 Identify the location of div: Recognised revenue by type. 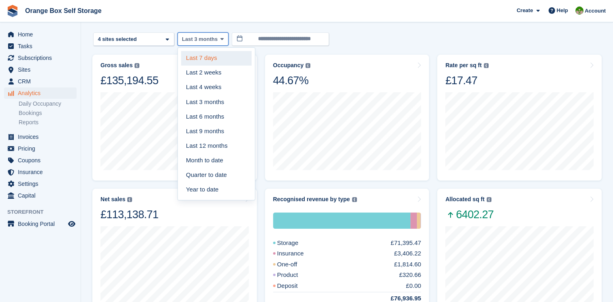
(311, 199).